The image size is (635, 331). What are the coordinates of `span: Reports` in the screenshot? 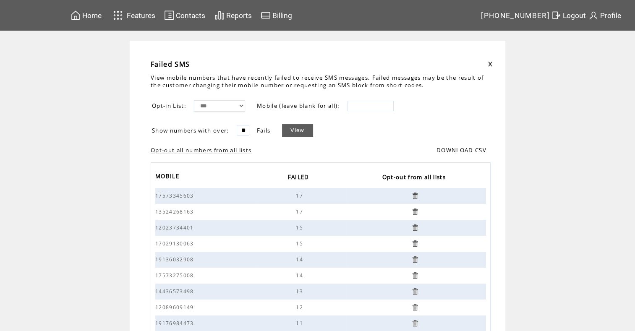 It's located at (239, 16).